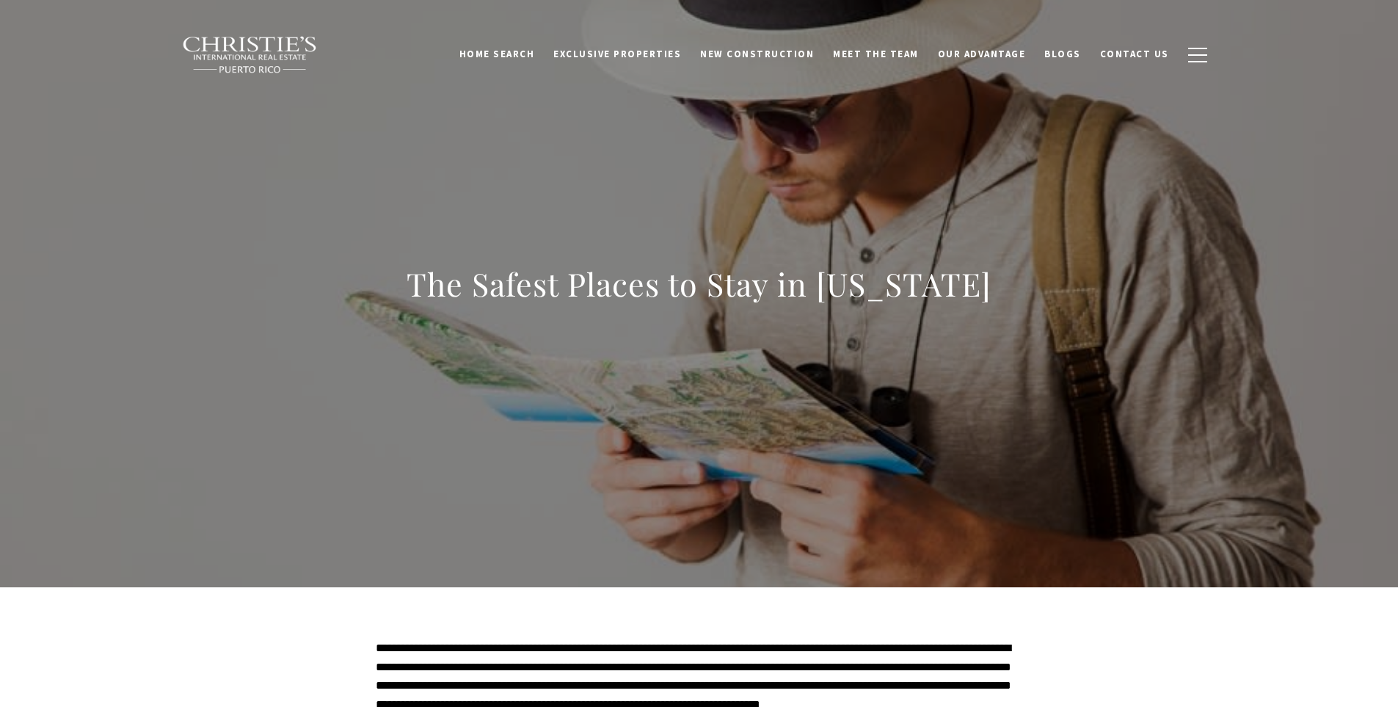  Describe the element at coordinates (1134, 54) in the screenshot. I see `span: Contact Us` at that location.